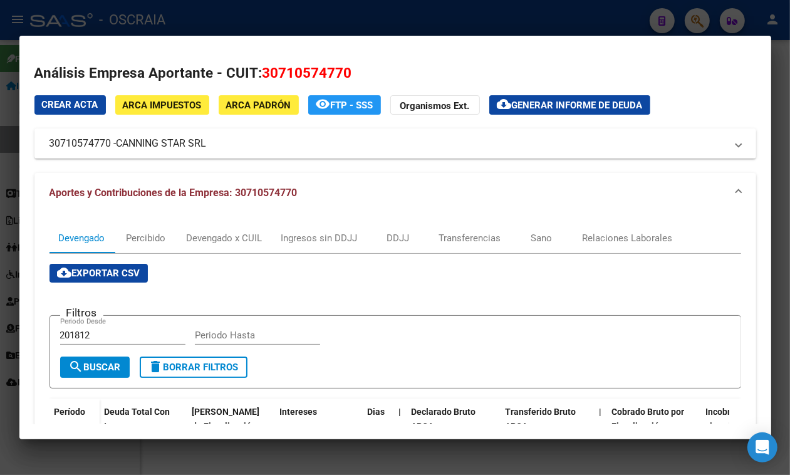 The image size is (790, 475). Describe the element at coordinates (395, 143) in the screenshot. I see `mat-expansion-panel-header: 30710574770 -CANNING STAR SRL` at that location.